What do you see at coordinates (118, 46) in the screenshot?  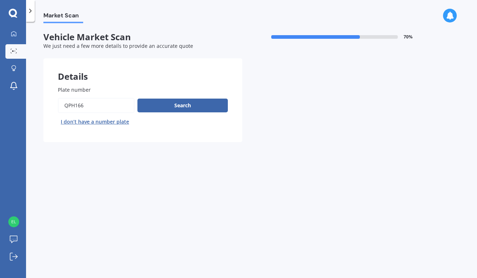 I see `span: We just need a few more details to provide an accurate quote` at bounding box center [118, 46].